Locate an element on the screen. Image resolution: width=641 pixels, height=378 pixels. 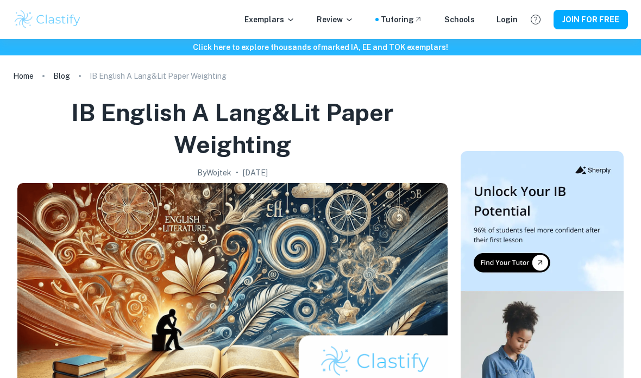
a: Login is located at coordinates (507, 20).